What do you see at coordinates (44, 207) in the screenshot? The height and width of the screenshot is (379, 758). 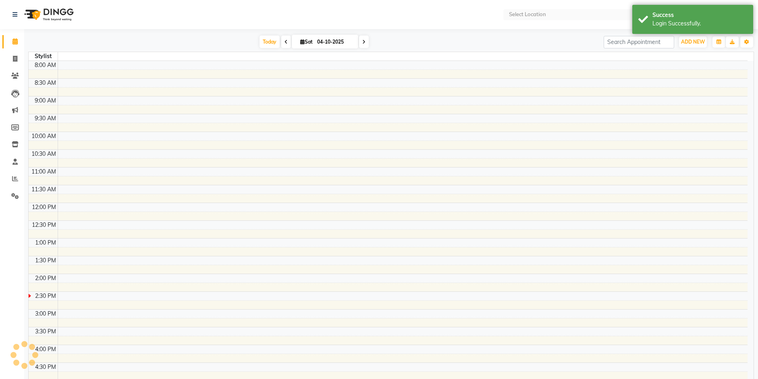 I see `div: 12:00 PM` at bounding box center [44, 207].